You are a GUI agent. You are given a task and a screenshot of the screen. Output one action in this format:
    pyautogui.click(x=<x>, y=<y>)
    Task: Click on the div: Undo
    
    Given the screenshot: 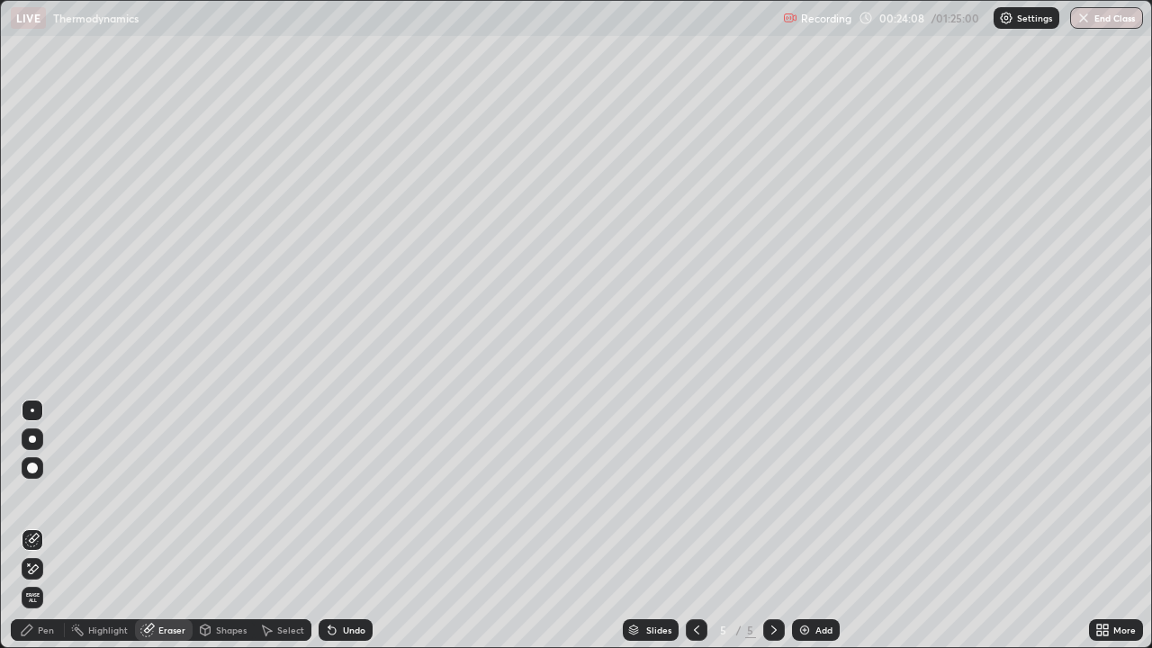 What is the action you would take?
    pyautogui.click(x=354, y=630)
    